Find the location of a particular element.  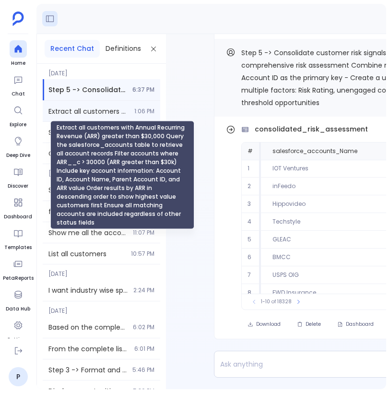

span: 6:01 PM is located at coordinates (144, 348).